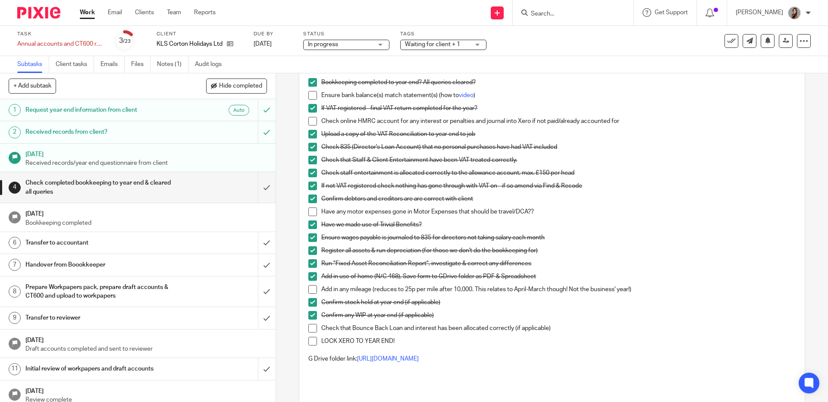 Image resolution: width=828 pixels, height=402 pixels. What do you see at coordinates (115, 13) in the screenshot?
I see `a: Email` at bounding box center [115, 13].